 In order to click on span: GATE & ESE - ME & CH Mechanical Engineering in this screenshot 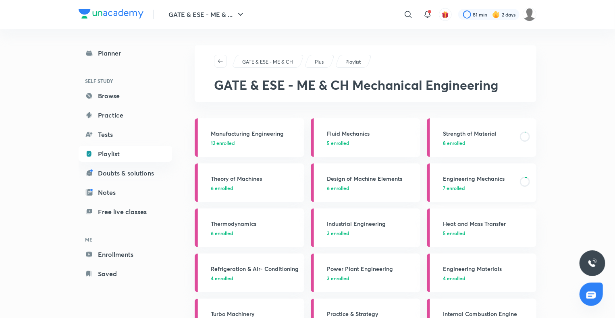, I will do `click(356, 85)`.